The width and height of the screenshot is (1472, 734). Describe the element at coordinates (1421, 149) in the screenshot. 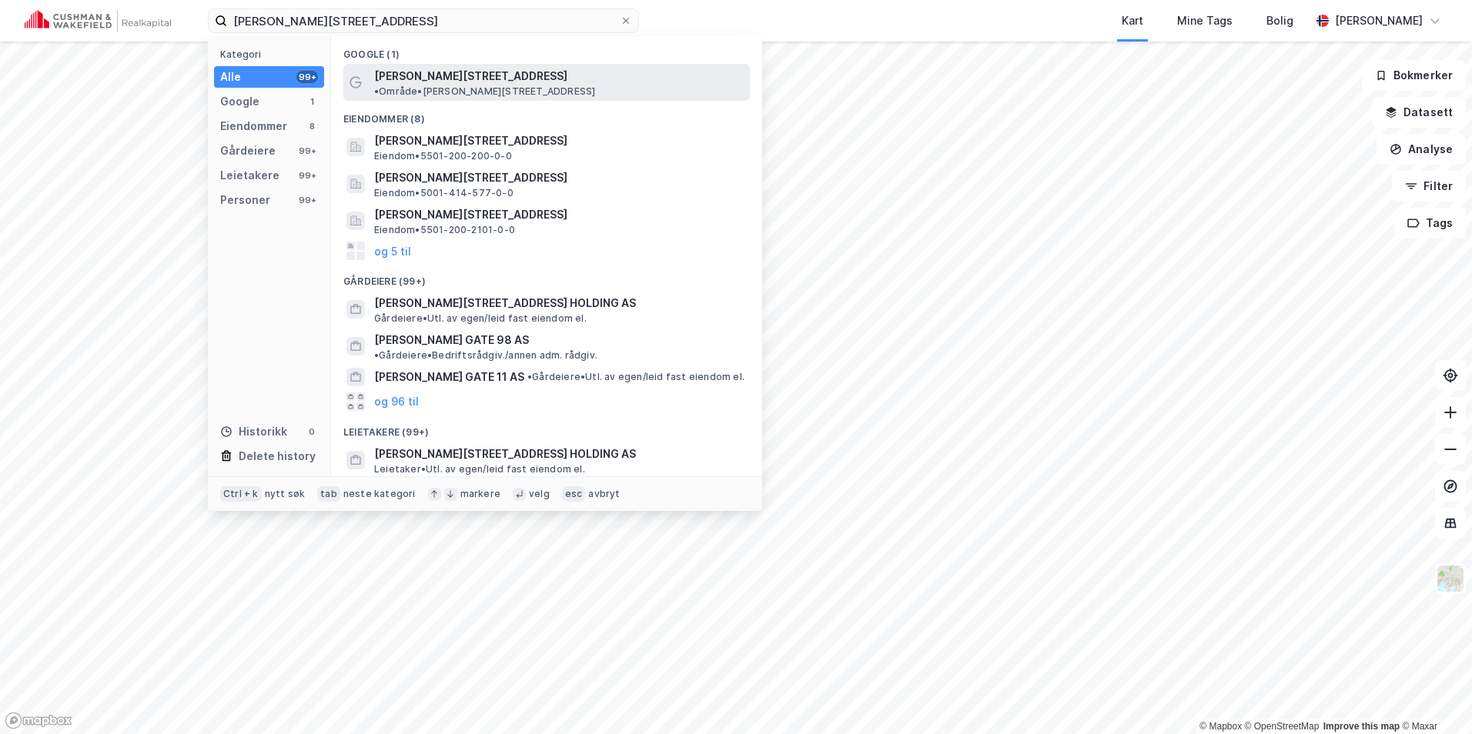

I see `button: Analyse` at that location.